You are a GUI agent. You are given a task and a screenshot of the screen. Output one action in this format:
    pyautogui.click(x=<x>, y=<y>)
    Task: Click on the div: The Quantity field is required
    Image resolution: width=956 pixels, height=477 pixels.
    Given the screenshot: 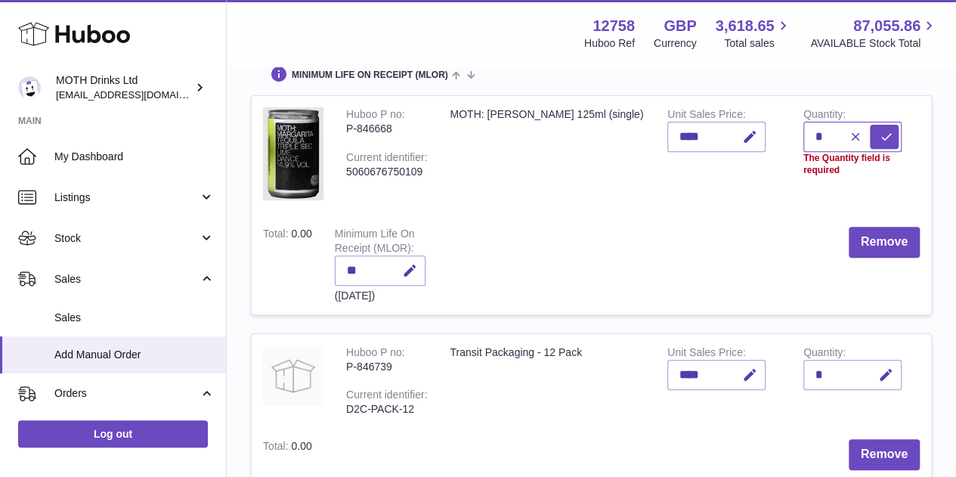 What is the action you would take?
    pyautogui.click(x=852, y=164)
    